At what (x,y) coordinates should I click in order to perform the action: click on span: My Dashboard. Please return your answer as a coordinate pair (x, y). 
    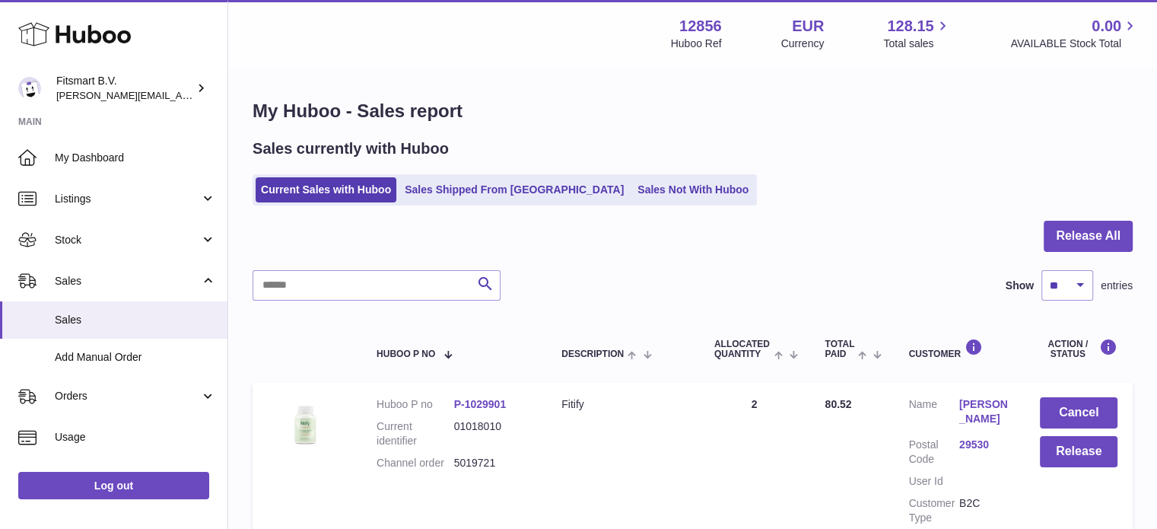
    Looking at the image, I should click on (135, 158).